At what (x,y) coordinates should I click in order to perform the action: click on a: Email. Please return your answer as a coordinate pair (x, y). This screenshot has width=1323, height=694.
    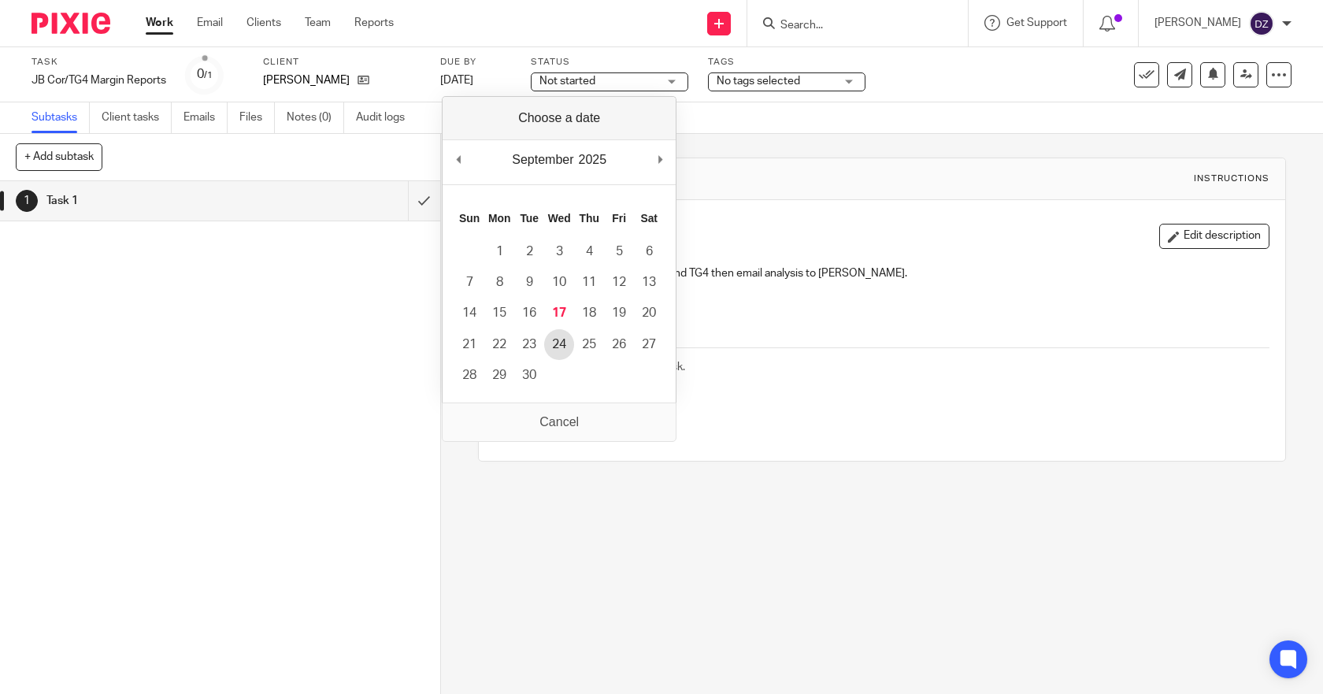
    Looking at the image, I should click on (209, 23).